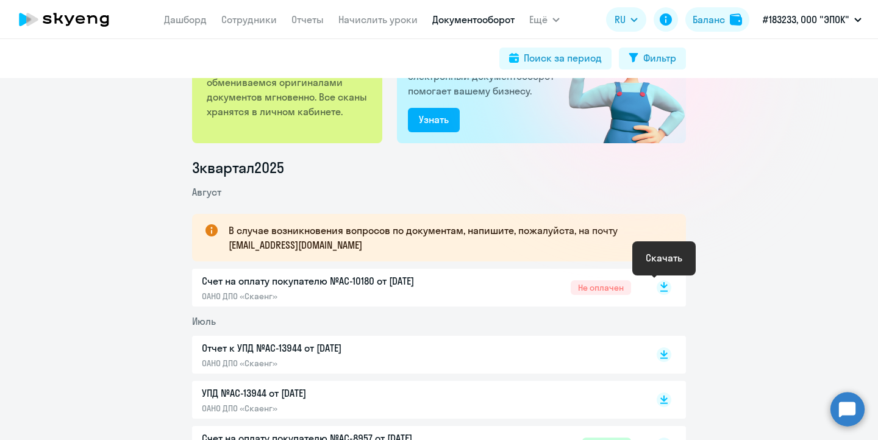 Image resolution: width=878 pixels, height=440 pixels. What do you see at coordinates (185, 20) in the screenshot?
I see `a: Дашборд` at bounding box center [185, 20].